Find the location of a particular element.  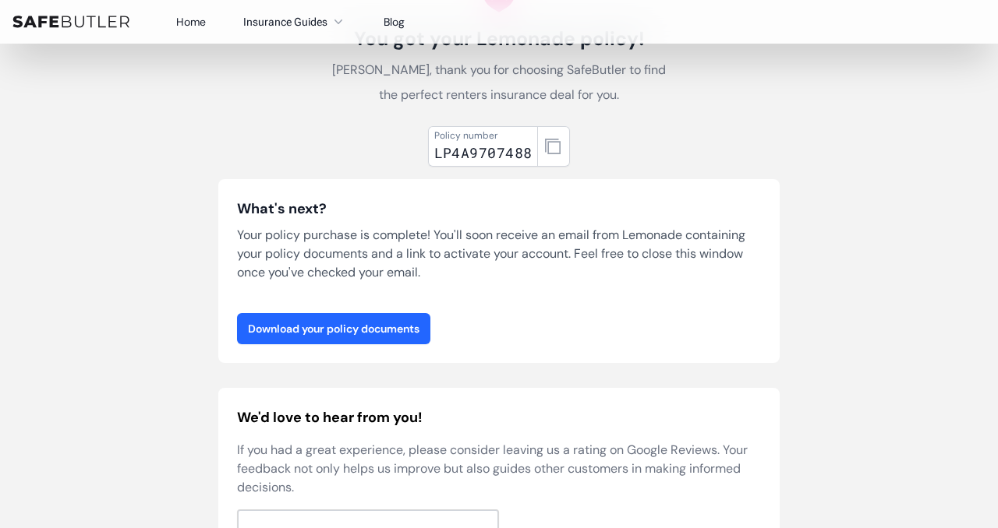

a: Blog is located at coordinates (394, 22).